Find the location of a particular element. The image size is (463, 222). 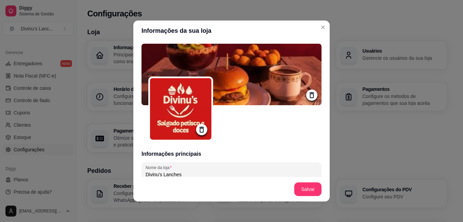

header: Informações da sua loja is located at coordinates (232, 31).